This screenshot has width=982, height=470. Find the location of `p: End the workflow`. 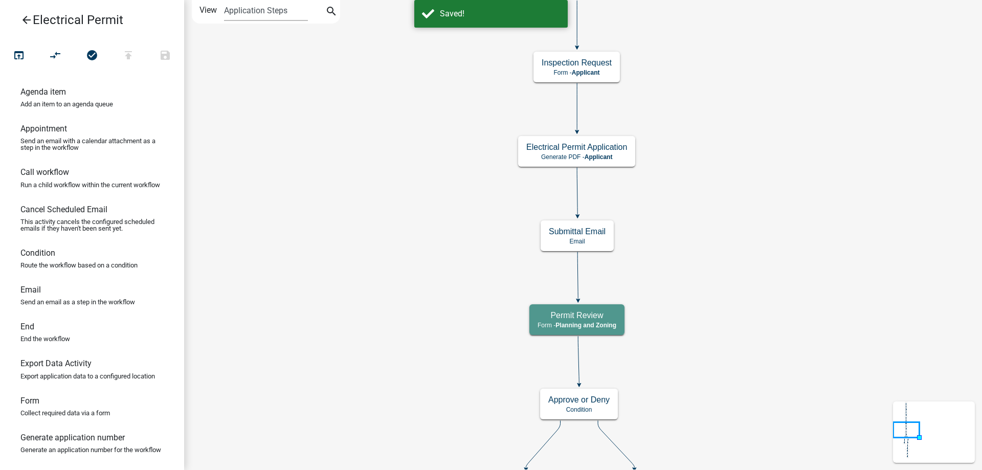

p: End the workflow is located at coordinates (45, 338).